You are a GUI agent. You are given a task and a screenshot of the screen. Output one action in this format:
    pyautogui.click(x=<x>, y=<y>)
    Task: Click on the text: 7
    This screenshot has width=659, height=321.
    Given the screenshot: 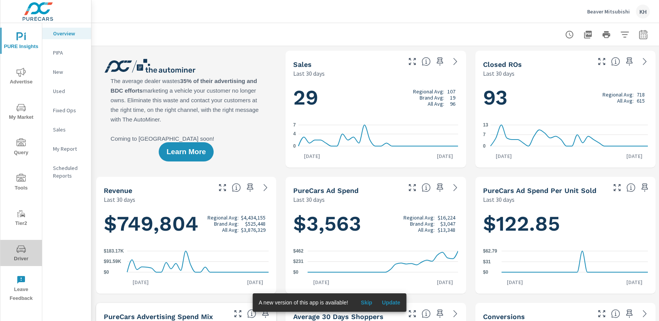 What is the action you would take?
    pyautogui.click(x=484, y=134)
    